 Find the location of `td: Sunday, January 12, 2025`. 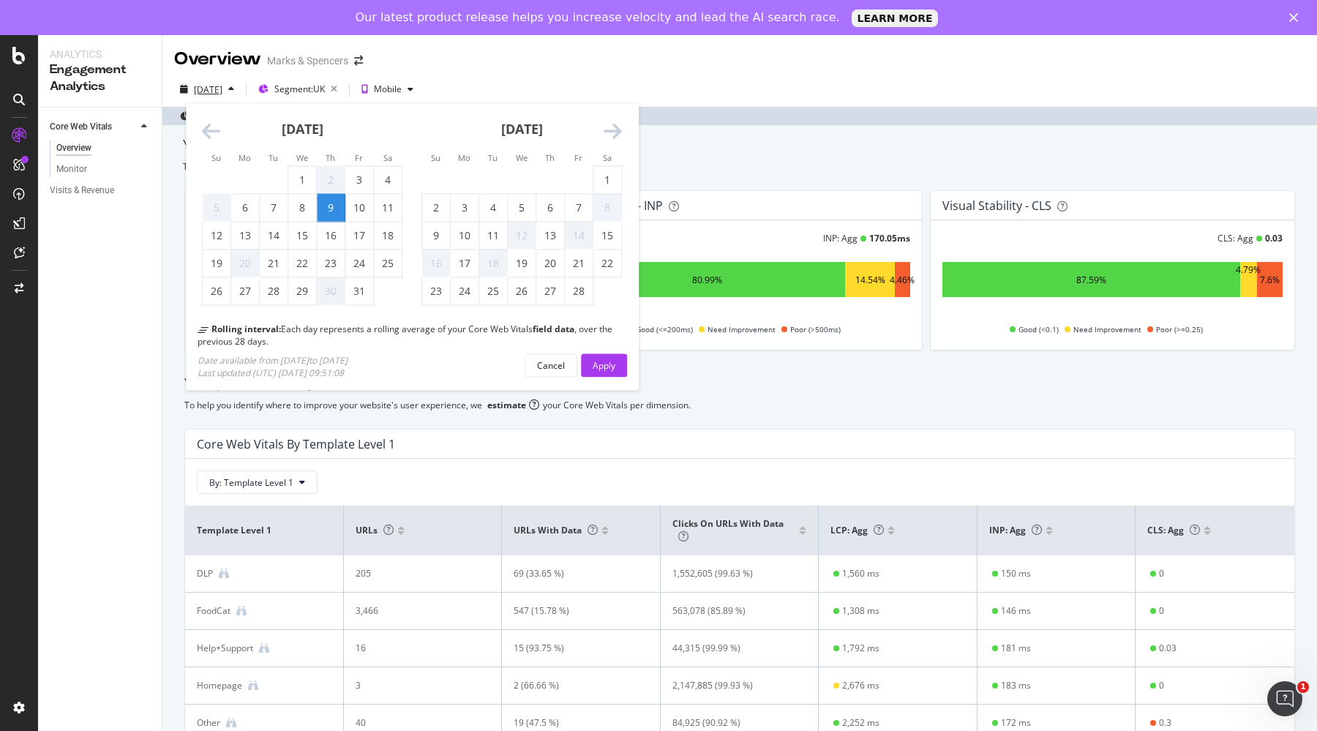

td: Sunday, January 12, 2025 is located at coordinates (216, 236).